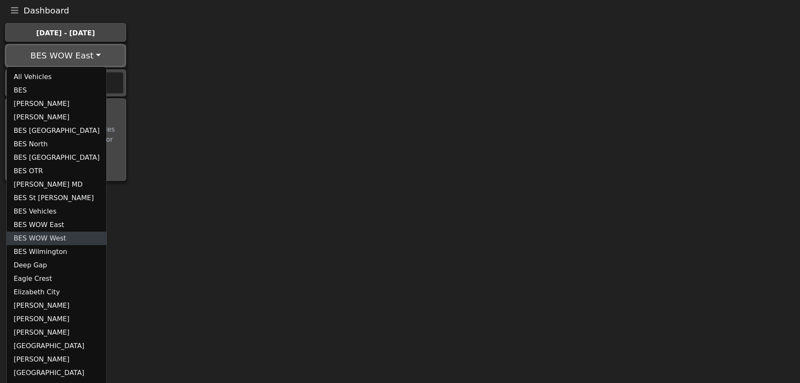 The image size is (800, 383). Describe the element at coordinates (56, 292) in the screenshot. I see `a: Elizabeth City` at that location.